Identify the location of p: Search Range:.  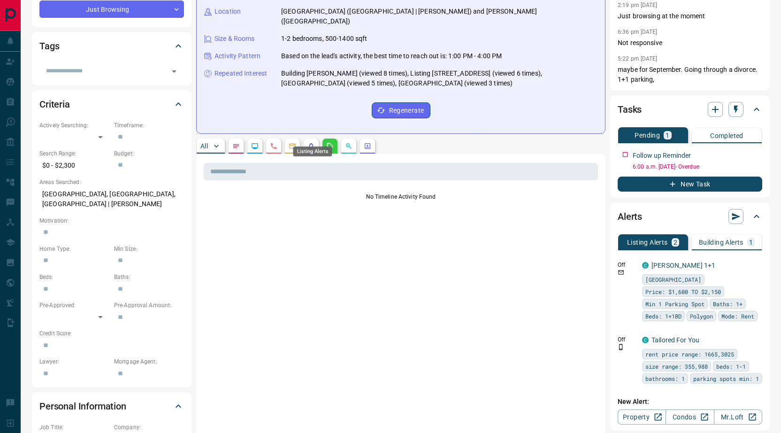
(74, 154).